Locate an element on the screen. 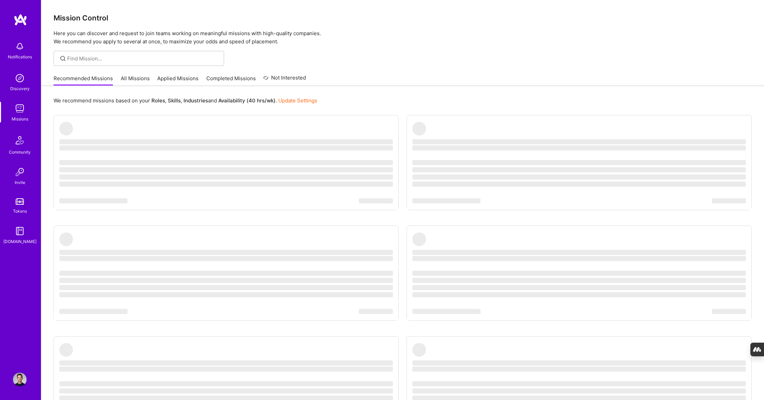  b: Industries is located at coordinates (196, 100).